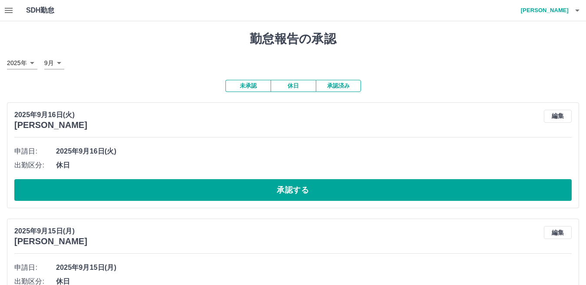 This screenshot has width=586, height=285. Describe the element at coordinates (293, 86) in the screenshot. I see `button: 休日` at that location.